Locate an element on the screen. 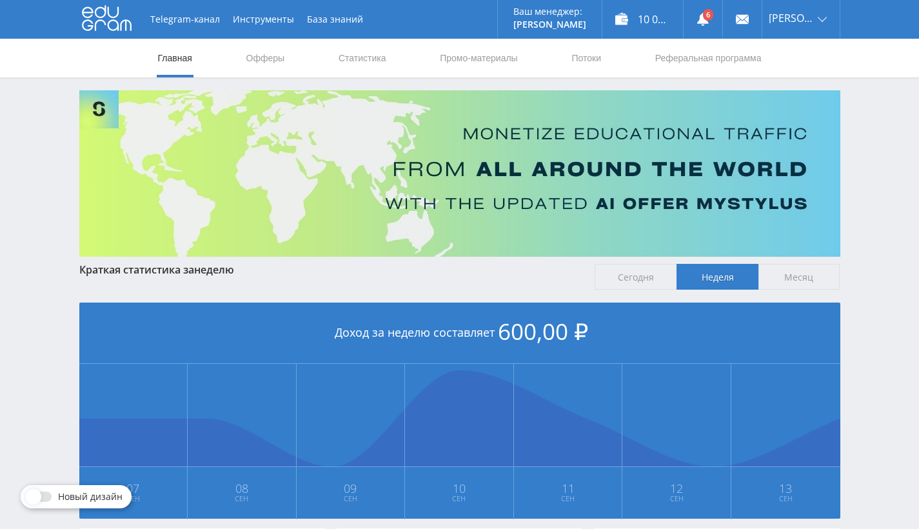 This screenshot has width=919, height=529. div: Доход за неделю составляет is located at coordinates (460, 333).